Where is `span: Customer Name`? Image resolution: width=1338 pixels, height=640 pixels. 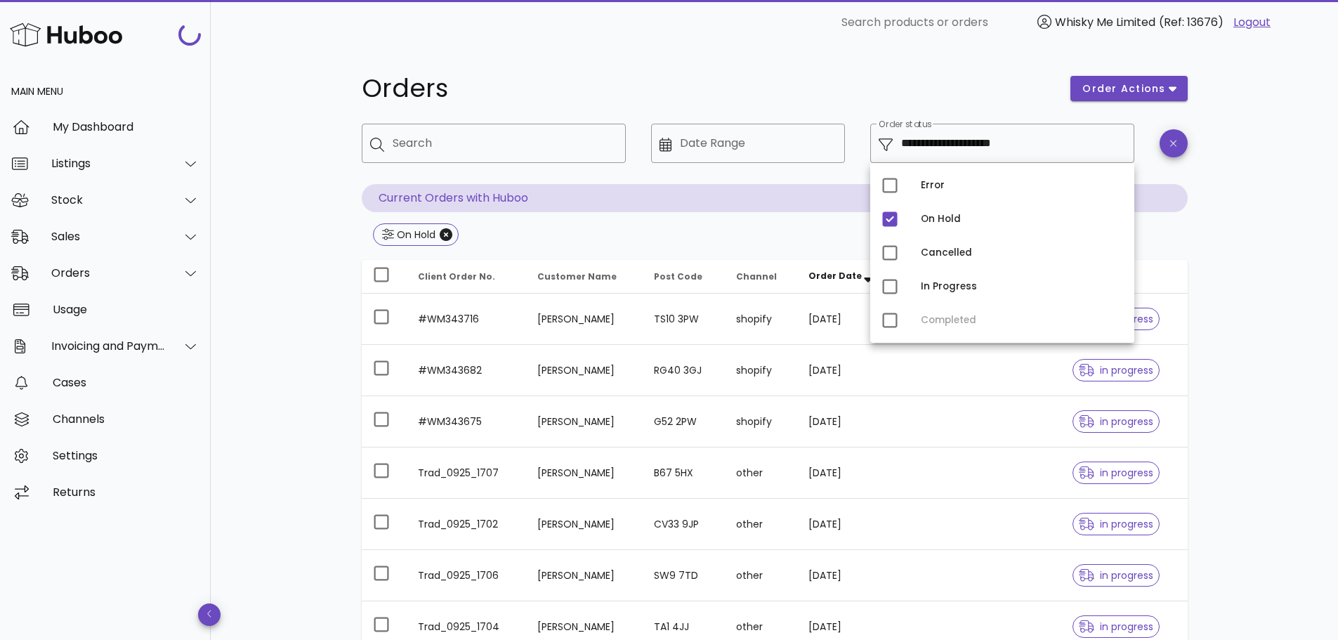 span: Customer Name is located at coordinates (577, 276).